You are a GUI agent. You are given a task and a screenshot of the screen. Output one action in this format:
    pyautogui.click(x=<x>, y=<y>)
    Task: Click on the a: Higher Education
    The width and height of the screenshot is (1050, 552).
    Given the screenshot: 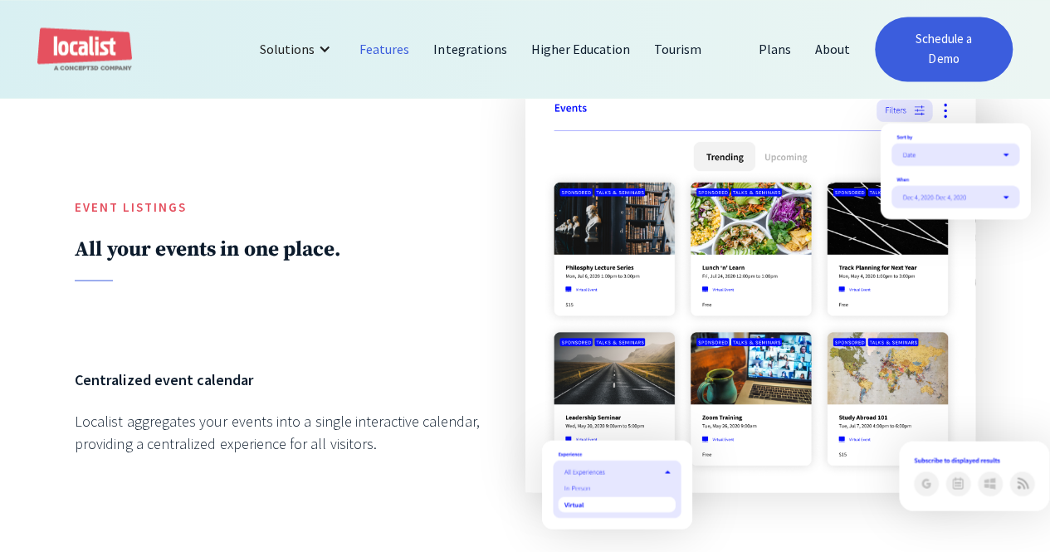 What is the action you would take?
    pyautogui.click(x=581, y=49)
    